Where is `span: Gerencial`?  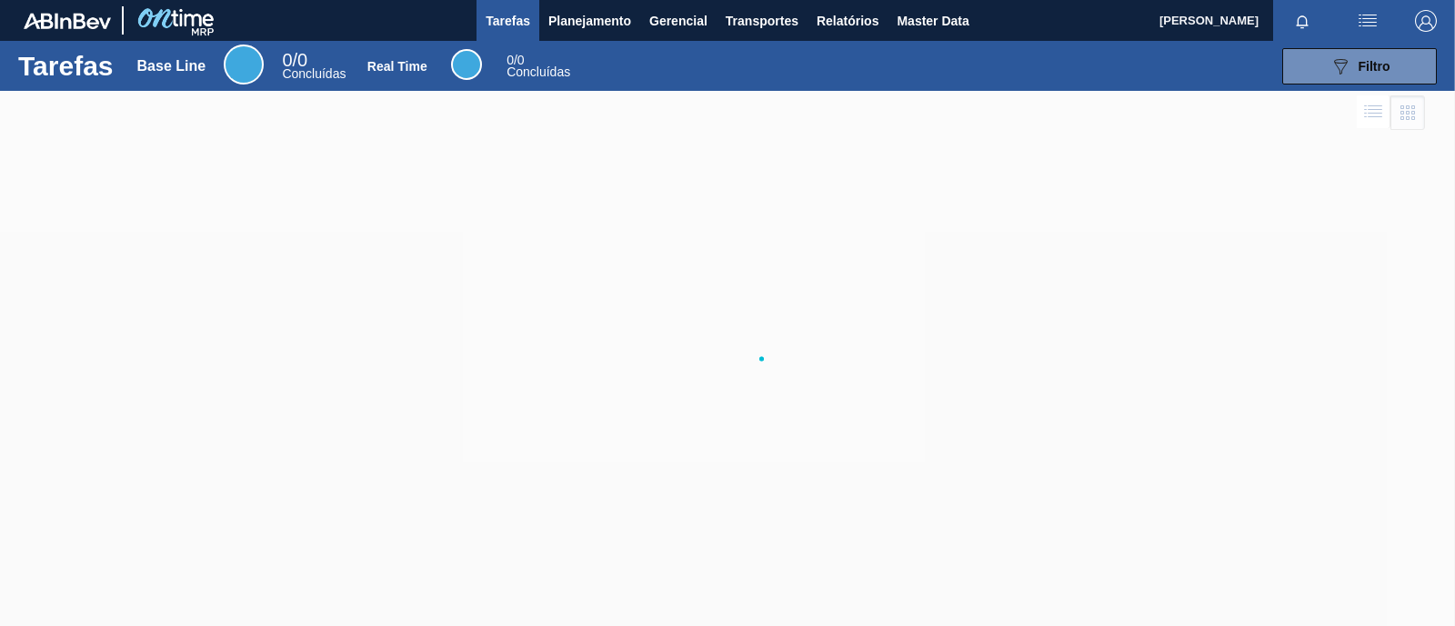 span: Gerencial is located at coordinates (678, 21).